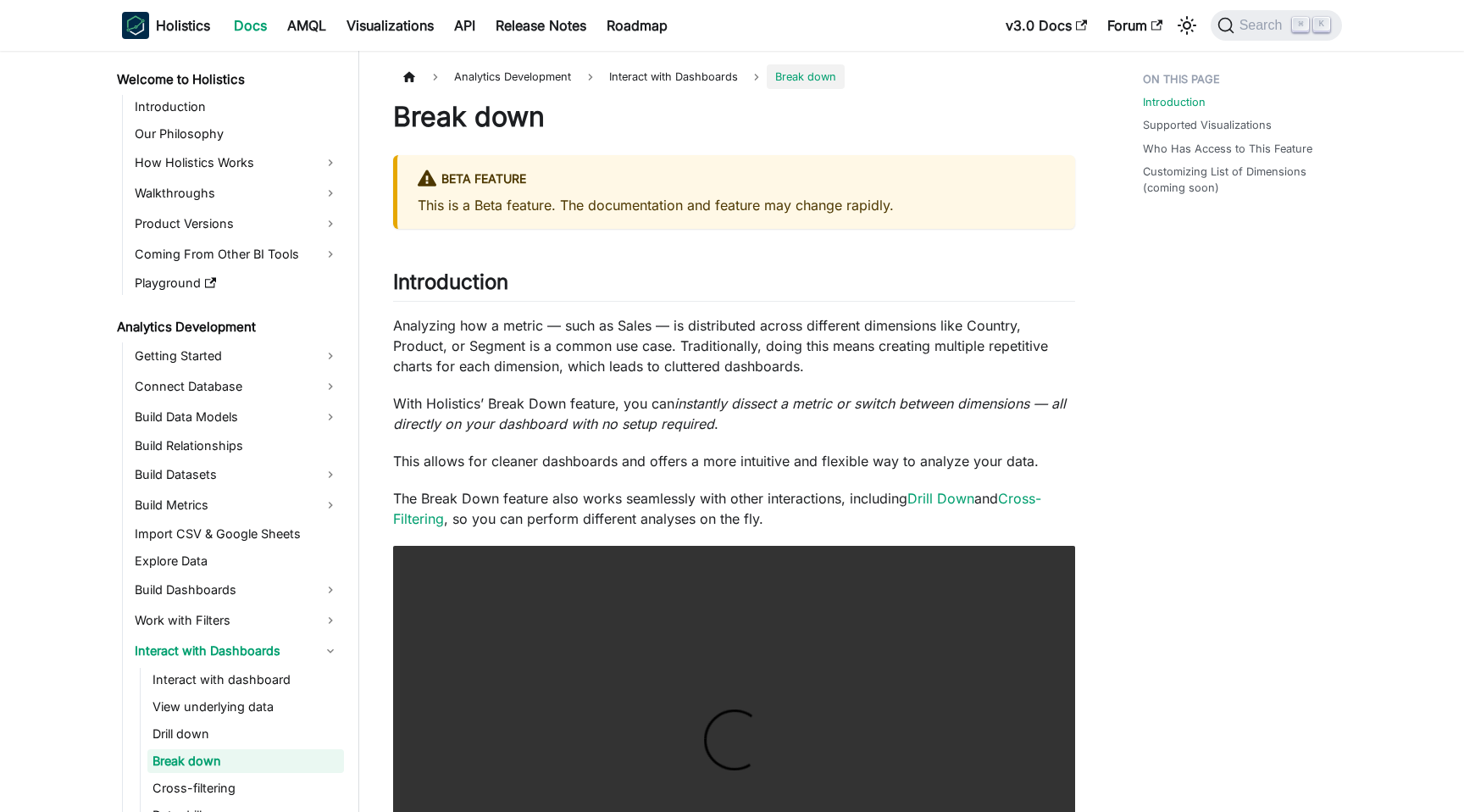 This screenshot has width=1464, height=812. I want to click on a: Interact with dashboard, so click(246, 680).